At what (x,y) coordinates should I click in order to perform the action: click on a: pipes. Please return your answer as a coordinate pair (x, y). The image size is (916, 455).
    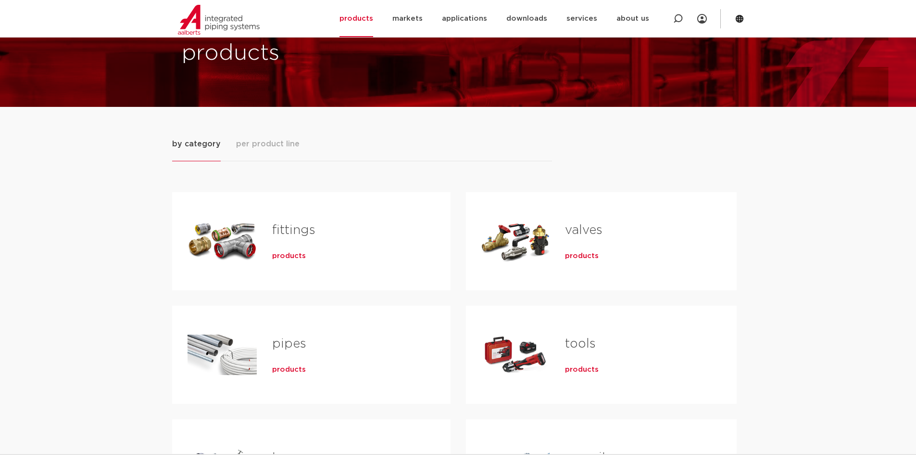
    Looking at the image, I should click on (289, 343).